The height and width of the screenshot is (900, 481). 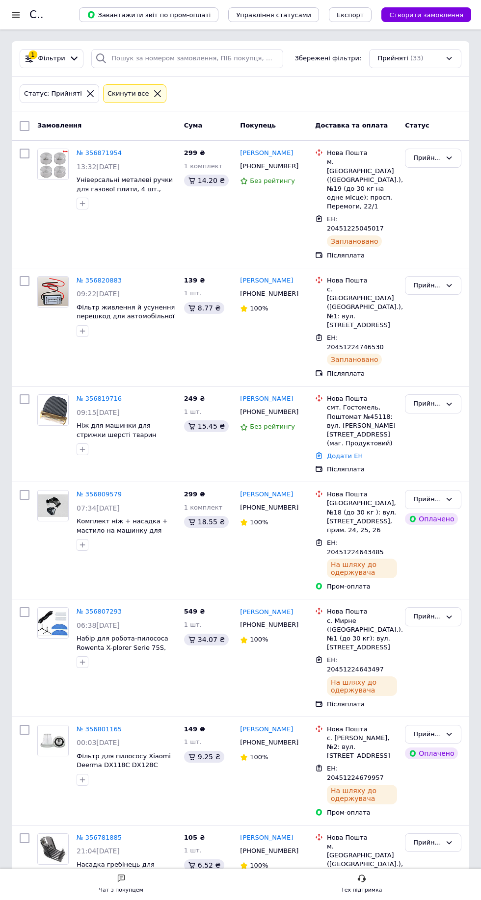 I want to click on span: Збережені фільтри:, so click(x=328, y=58).